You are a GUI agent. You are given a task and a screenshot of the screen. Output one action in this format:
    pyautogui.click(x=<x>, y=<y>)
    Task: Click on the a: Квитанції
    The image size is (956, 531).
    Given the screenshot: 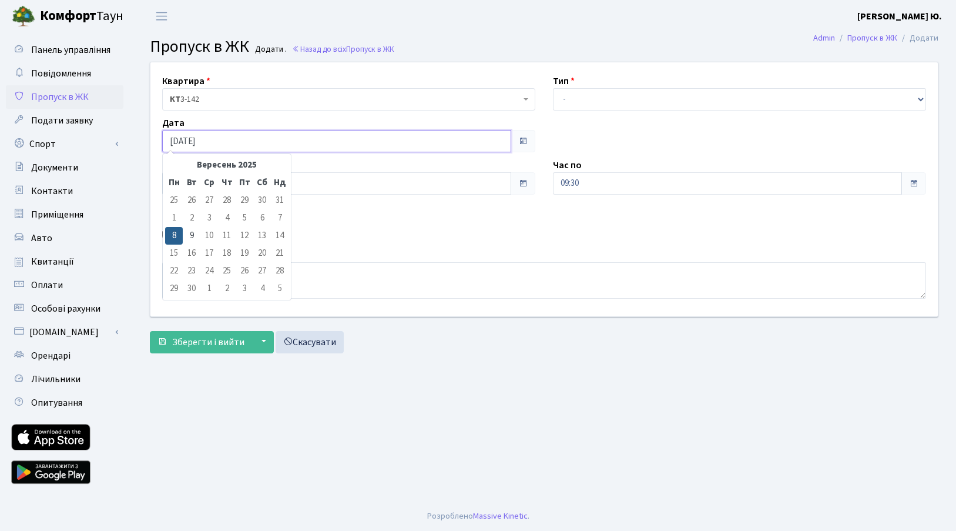 What is the action you would take?
    pyautogui.click(x=65, y=262)
    